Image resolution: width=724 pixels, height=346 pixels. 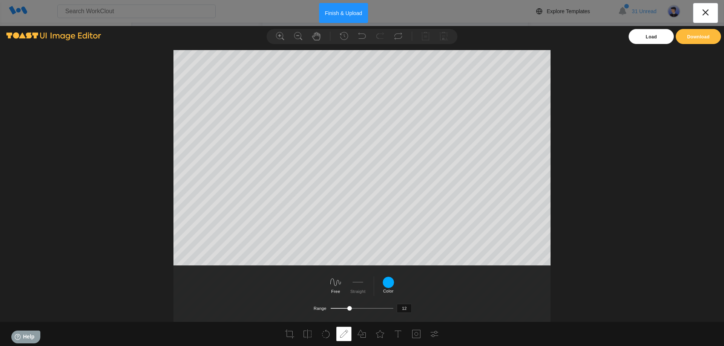 What do you see at coordinates (335, 292) in the screenshot?
I see `label: Free` at bounding box center [335, 292].